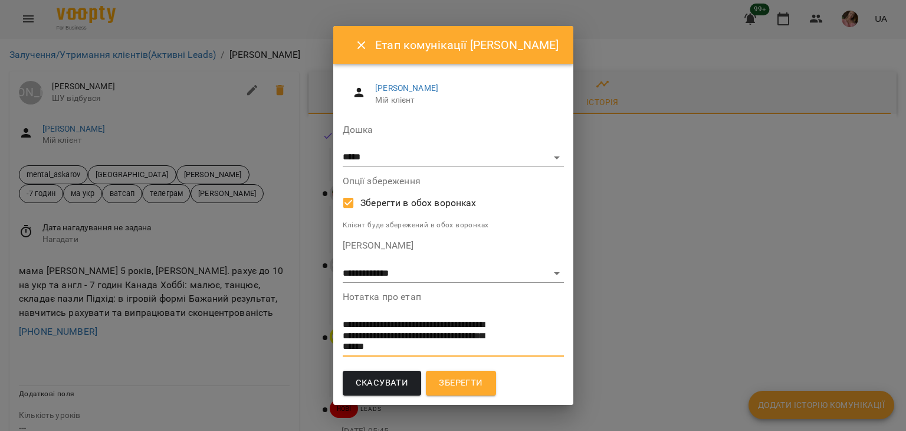 This screenshot has width=906, height=431. What do you see at coordinates (362, 45) in the screenshot?
I see `button: Close` at bounding box center [362, 45].